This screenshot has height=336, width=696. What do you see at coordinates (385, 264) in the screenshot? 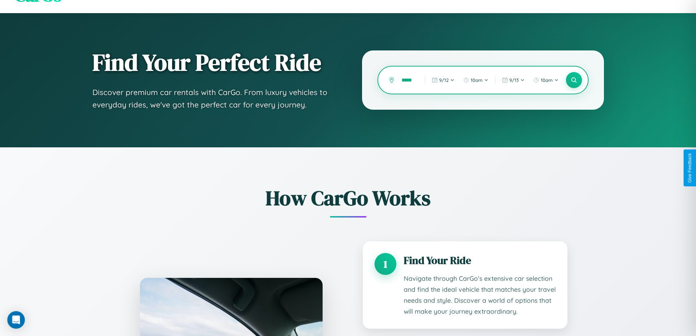
I see `div: 1` at bounding box center [385, 264].